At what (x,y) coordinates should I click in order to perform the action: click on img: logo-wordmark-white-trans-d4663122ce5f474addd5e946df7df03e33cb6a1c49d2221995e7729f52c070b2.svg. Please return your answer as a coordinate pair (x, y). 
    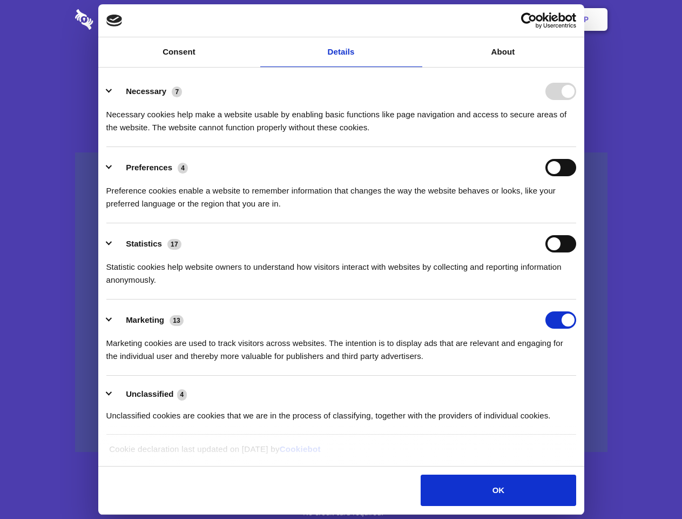
    Looking at the image, I should click on (121, 19).